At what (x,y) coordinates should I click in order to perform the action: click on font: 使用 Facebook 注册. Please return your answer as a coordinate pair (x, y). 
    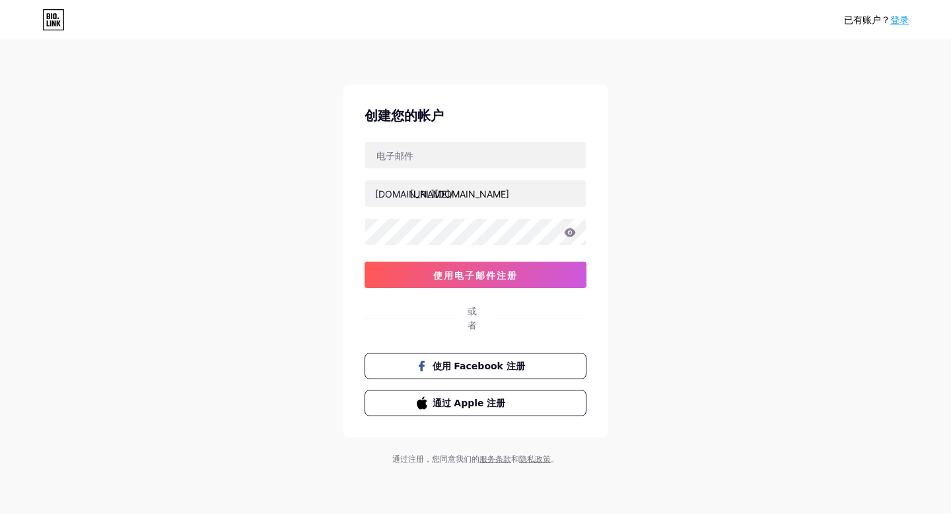
    Looking at the image, I should click on (479, 366).